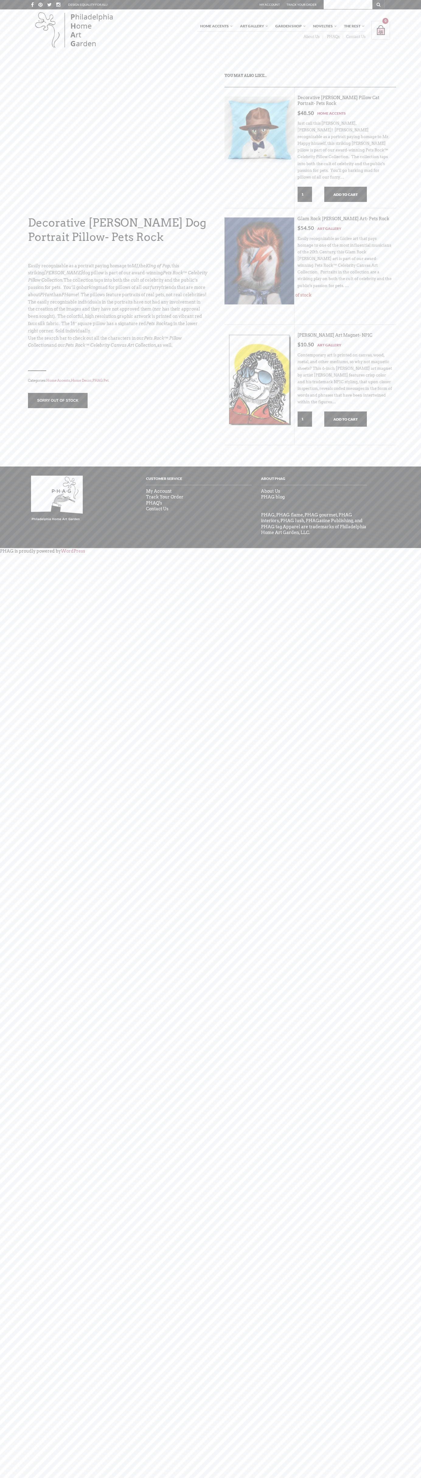 The width and height of the screenshot is (421, 1478). I want to click on a: Novelties, so click(324, 26).